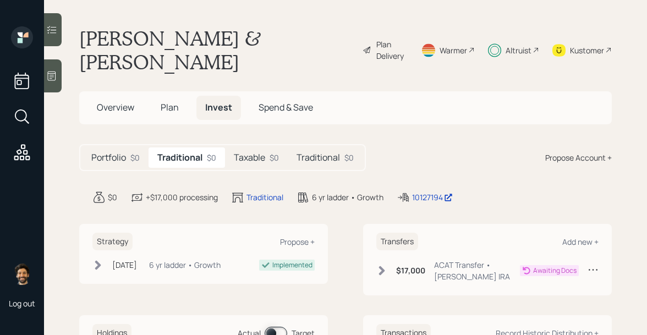  I want to click on div: Propose +, so click(297, 242).